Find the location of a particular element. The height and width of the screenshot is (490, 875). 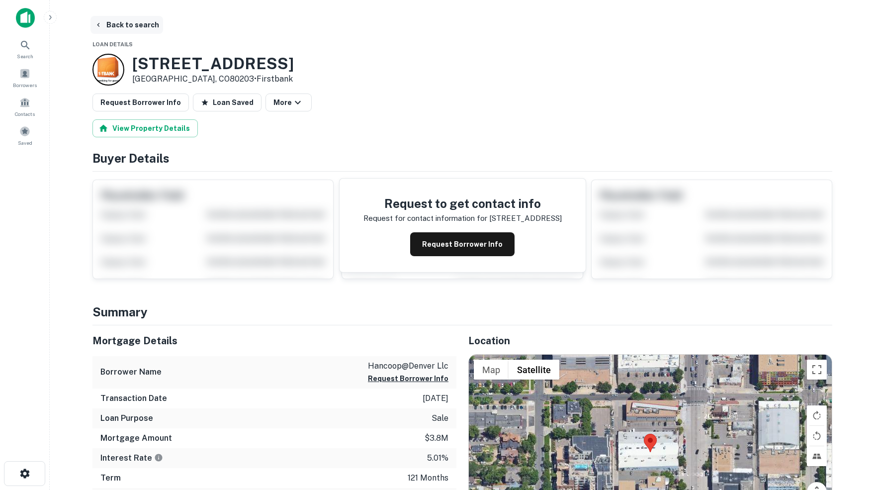

h6: Mortgage Amount is located at coordinates (136, 438).